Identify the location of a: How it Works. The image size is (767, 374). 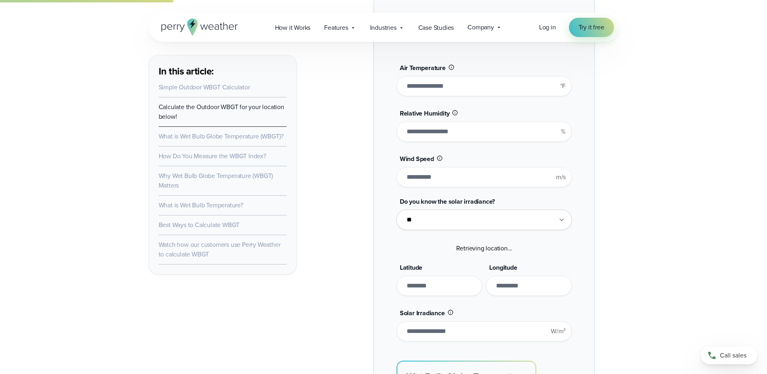
(293, 27).